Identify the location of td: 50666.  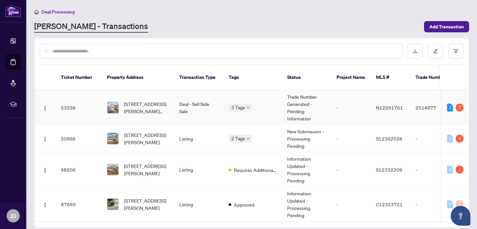
(79, 138).